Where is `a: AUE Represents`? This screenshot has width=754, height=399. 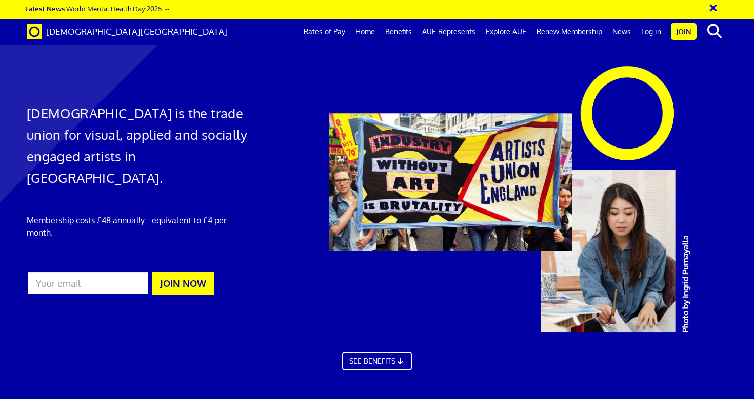
a: AUE Represents is located at coordinates (449, 32).